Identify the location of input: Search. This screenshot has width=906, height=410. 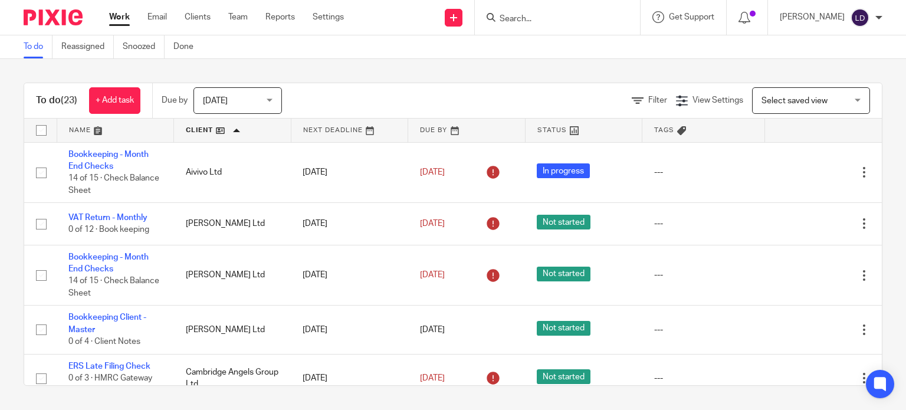
(551, 19).